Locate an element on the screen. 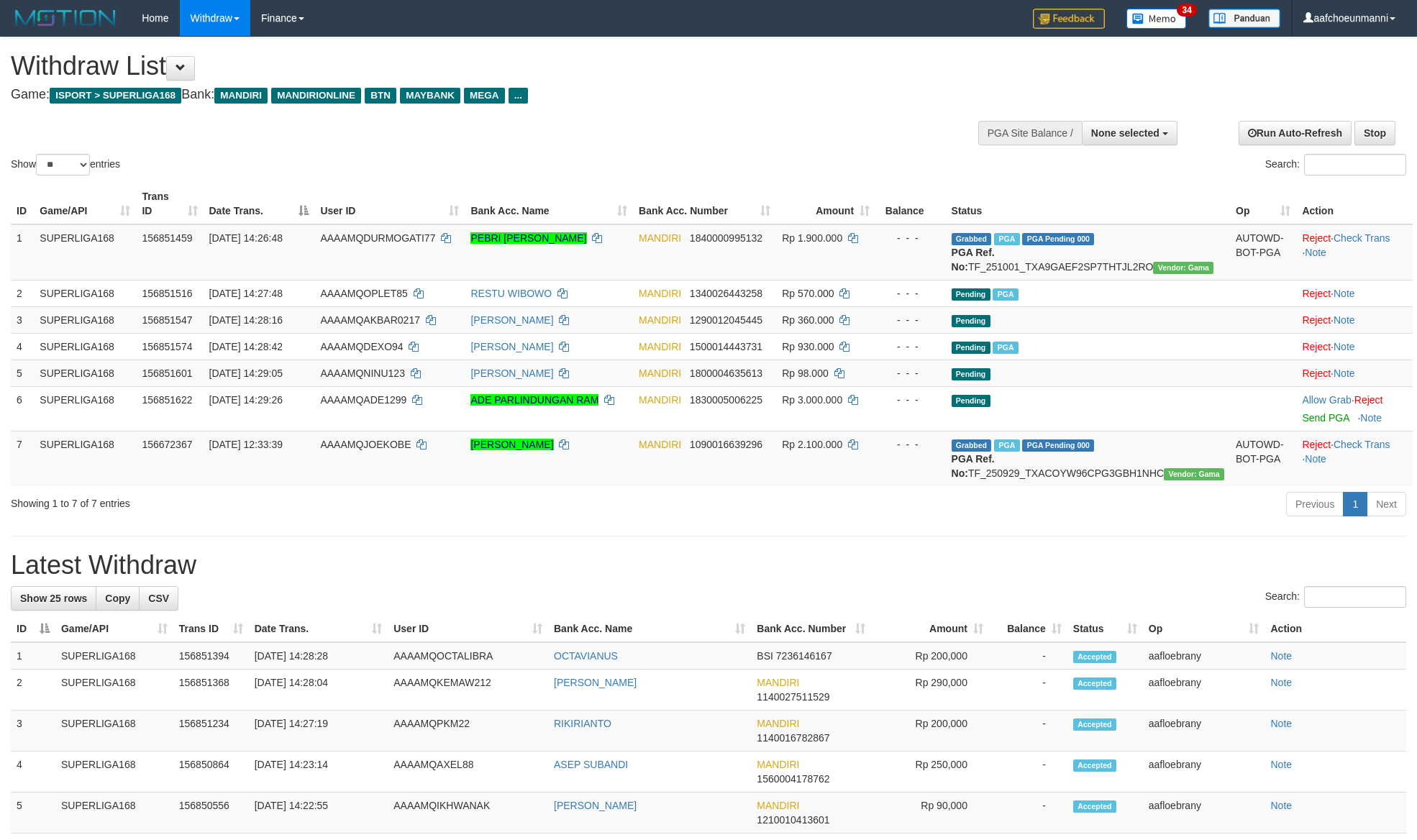 This screenshot has height=840, width=1417. td: Rp 200,000 is located at coordinates (931, 731).